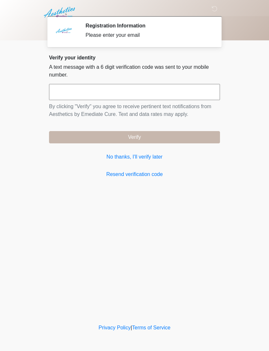 The width and height of the screenshot is (269, 351). I want to click on h2: Registration Information, so click(148, 25).